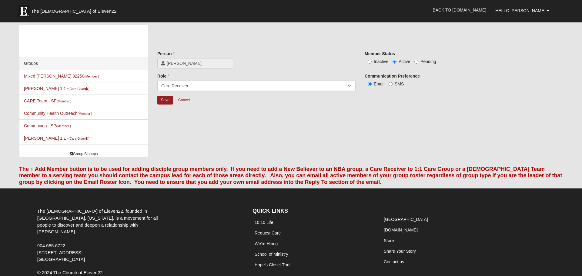  Describe the element at coordinates (400, 251) in the screenshot. I see `a: Share Your Story` at that location.